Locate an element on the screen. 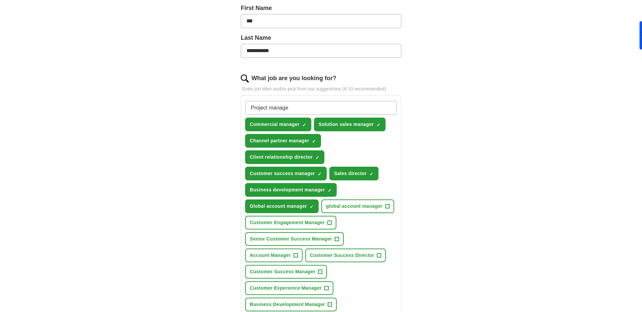 The height and width of the screenshot is (312, 642). button: Global account manager✓ is located at coordinates (282, 206).